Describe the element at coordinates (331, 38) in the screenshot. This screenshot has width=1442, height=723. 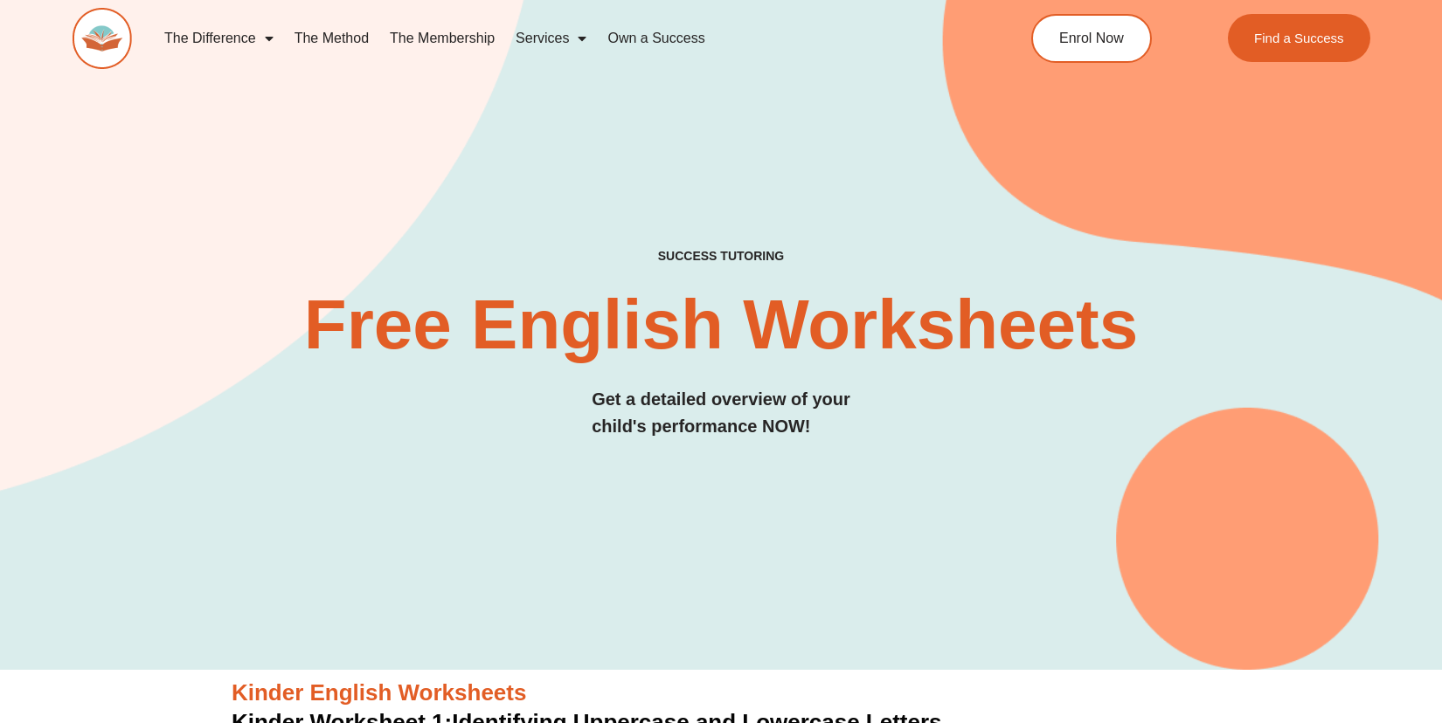
I see `a: The Method` at that location.